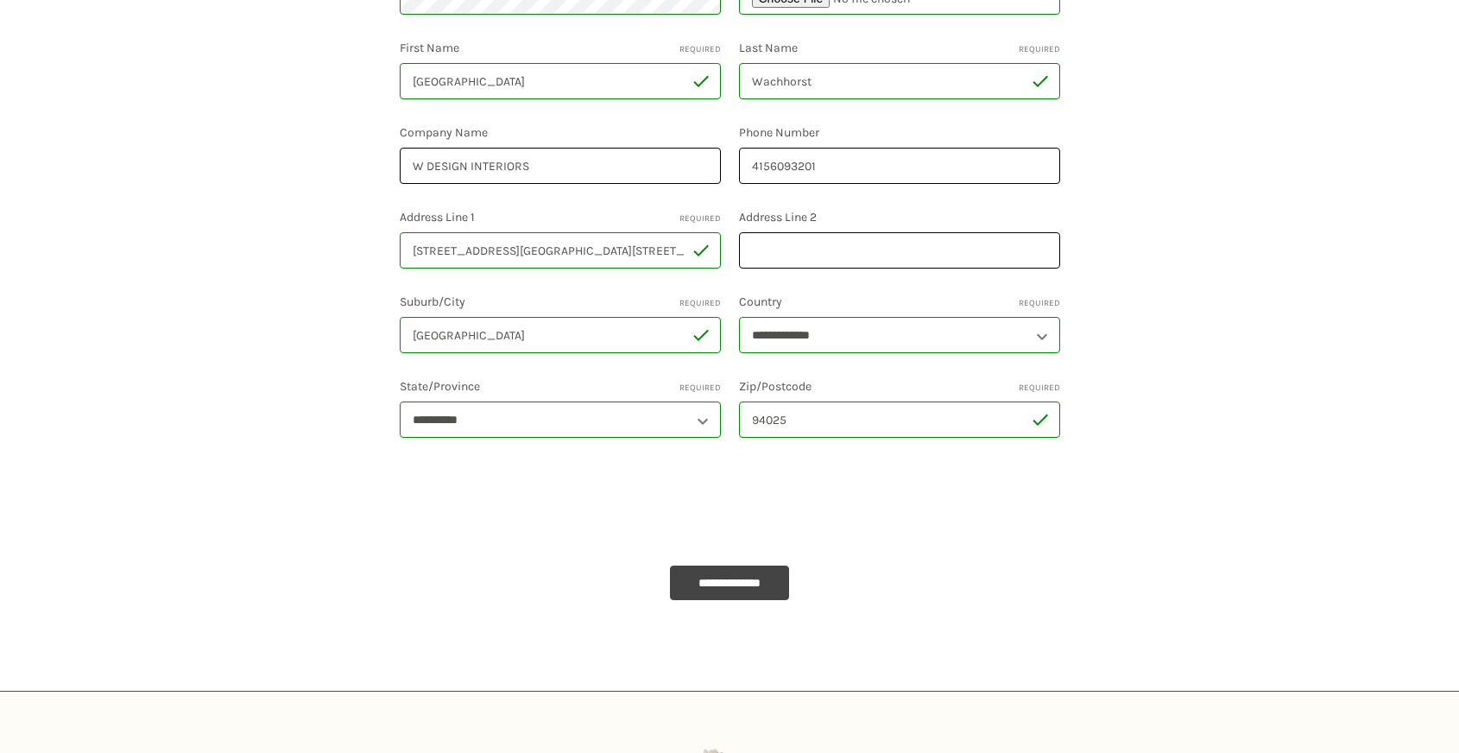  Describe the element at coordinates (899, 132) in the screenshot. I see `label: Phone Number` at that location.